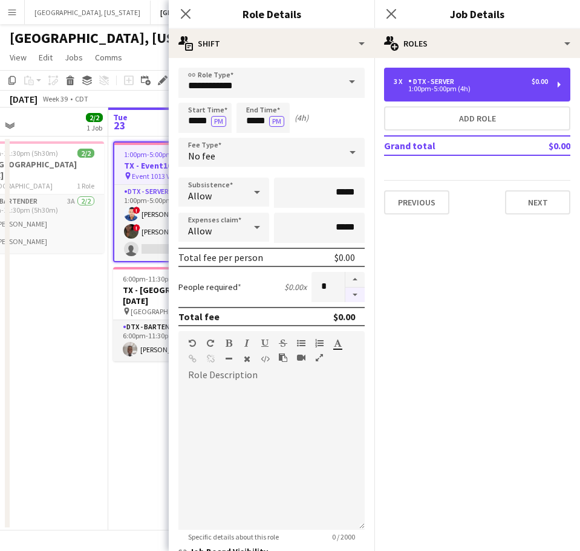 The image size is (580, 551). Describe the element at coordinates (45, 57) in the screenshot. I see `span: Edit` at that location.